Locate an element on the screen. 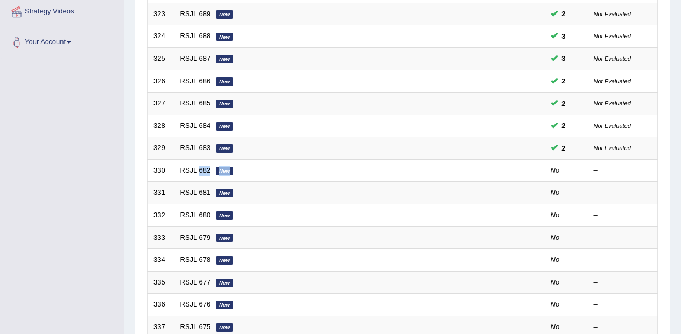 The width and height of the screenshot is (681, 334). a: RSJL 689 is located at coordinates (195, 13).